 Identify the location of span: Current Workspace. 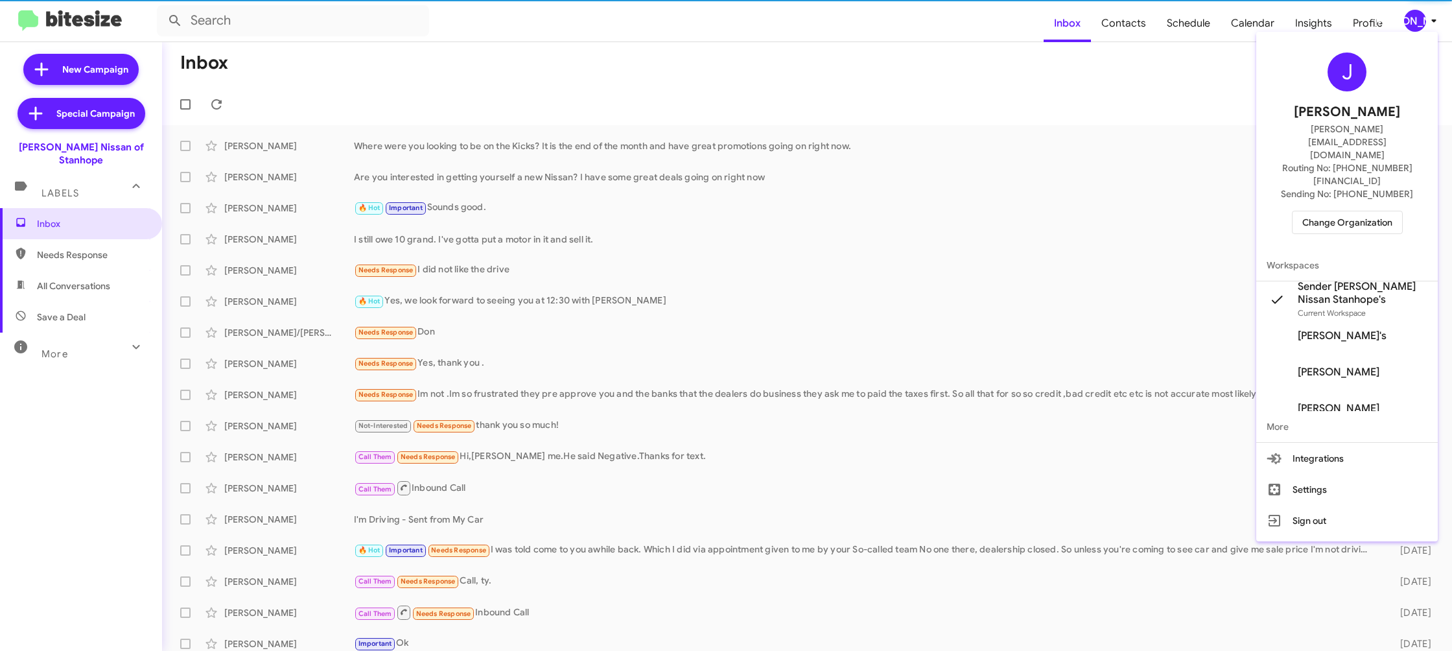
(1331, 312).